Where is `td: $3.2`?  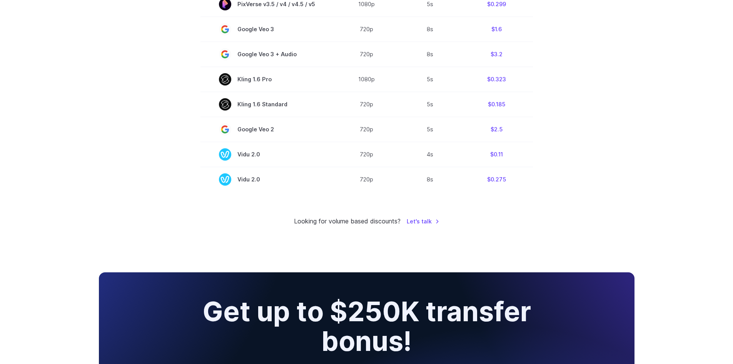 td: $3.2 is located at coordinates (497, 54).